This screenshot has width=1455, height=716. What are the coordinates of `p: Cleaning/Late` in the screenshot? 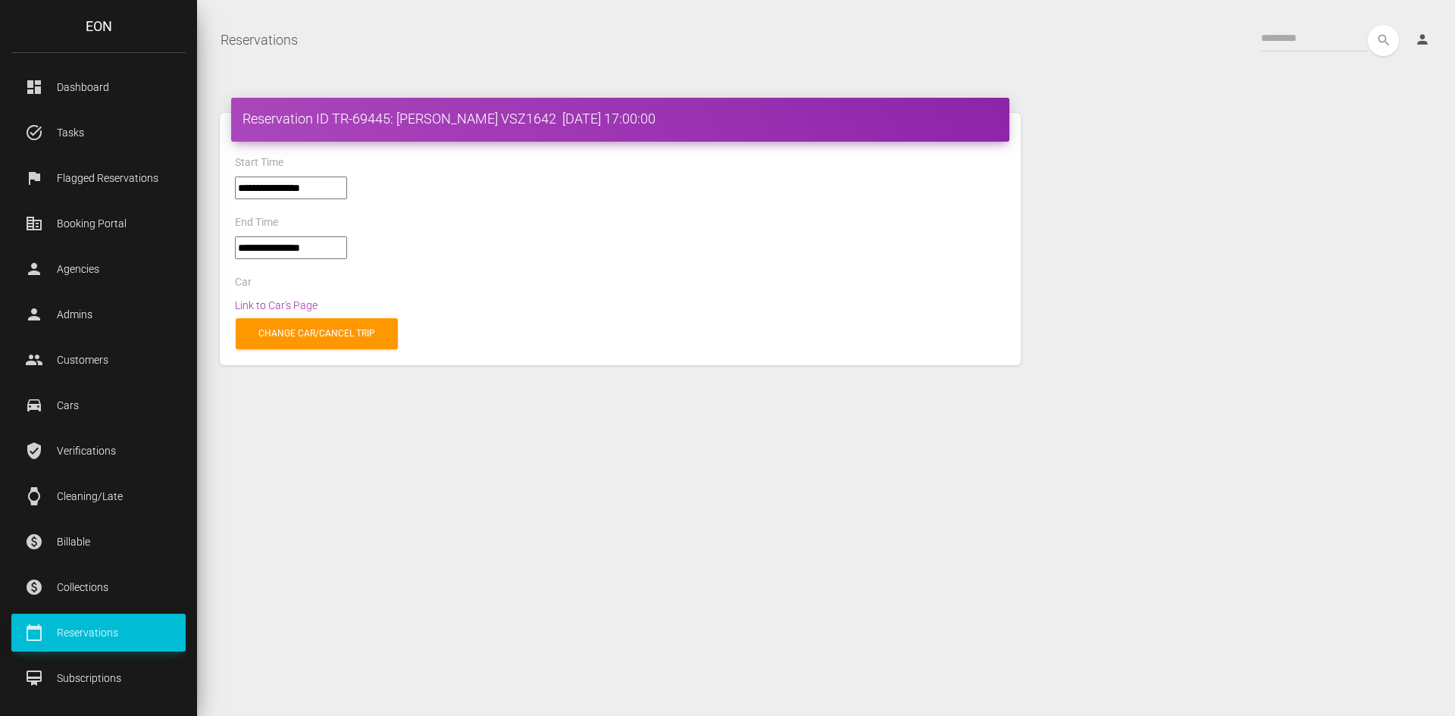 It's located at (98, 496).